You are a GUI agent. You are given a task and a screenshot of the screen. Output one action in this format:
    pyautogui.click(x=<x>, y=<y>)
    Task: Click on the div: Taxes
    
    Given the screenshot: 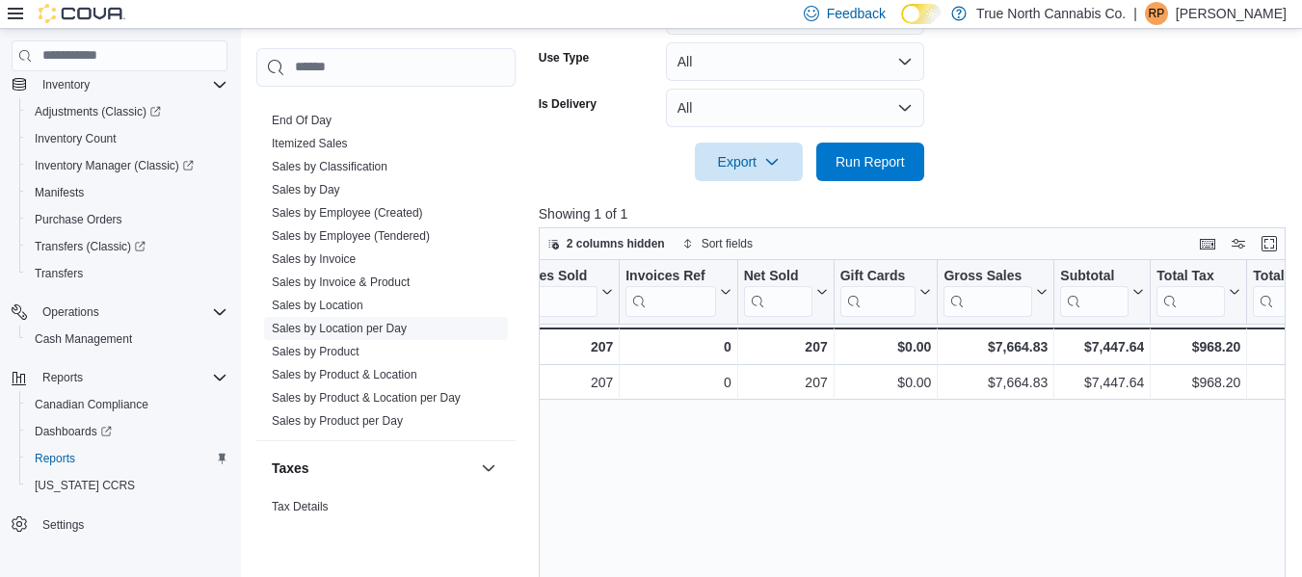 What is the action you would take?
    pyautogui.click(x=385, y=522)
    